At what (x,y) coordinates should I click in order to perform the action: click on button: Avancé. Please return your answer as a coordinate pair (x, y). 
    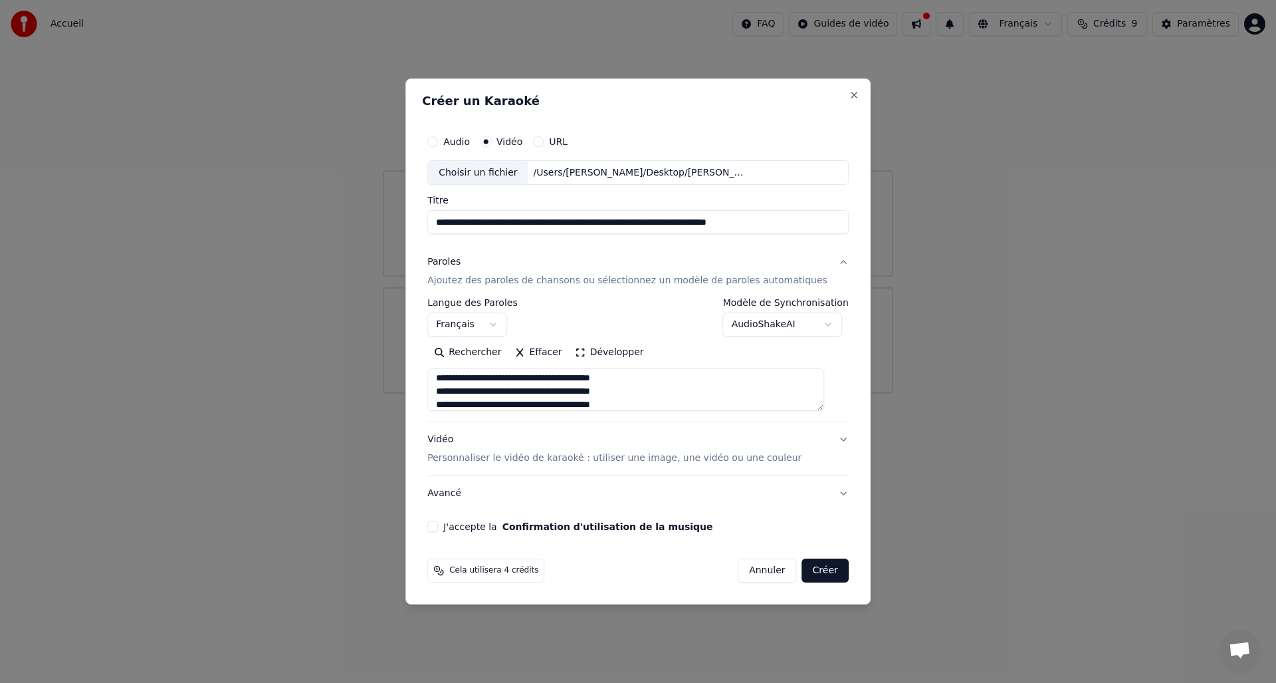
    Looking at the image, I should click on (638, 493).